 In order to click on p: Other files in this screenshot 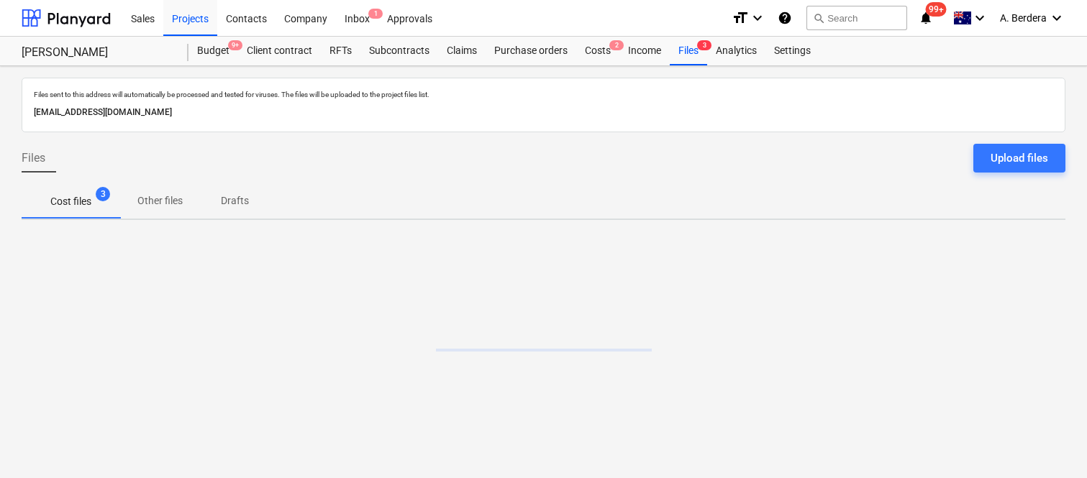, I will do `click(160, 201)`.